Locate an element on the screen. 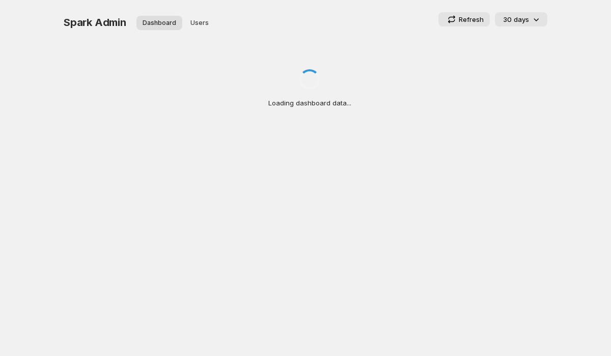  button: User management is located at coordinates (199, 23).